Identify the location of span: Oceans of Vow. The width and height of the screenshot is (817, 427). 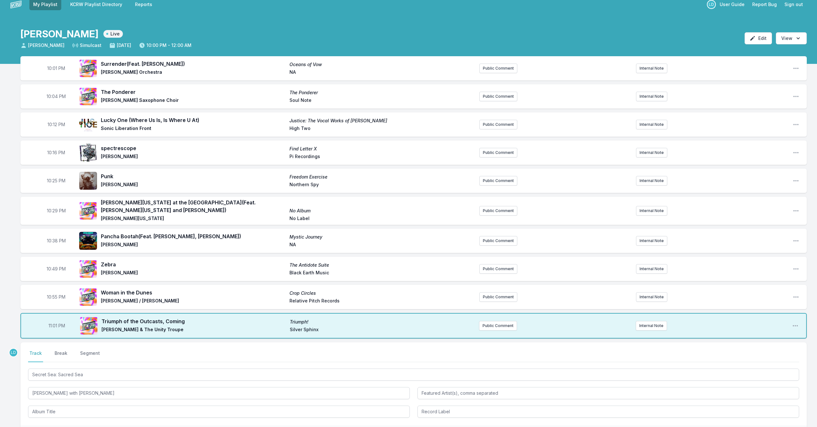
(382, 64).